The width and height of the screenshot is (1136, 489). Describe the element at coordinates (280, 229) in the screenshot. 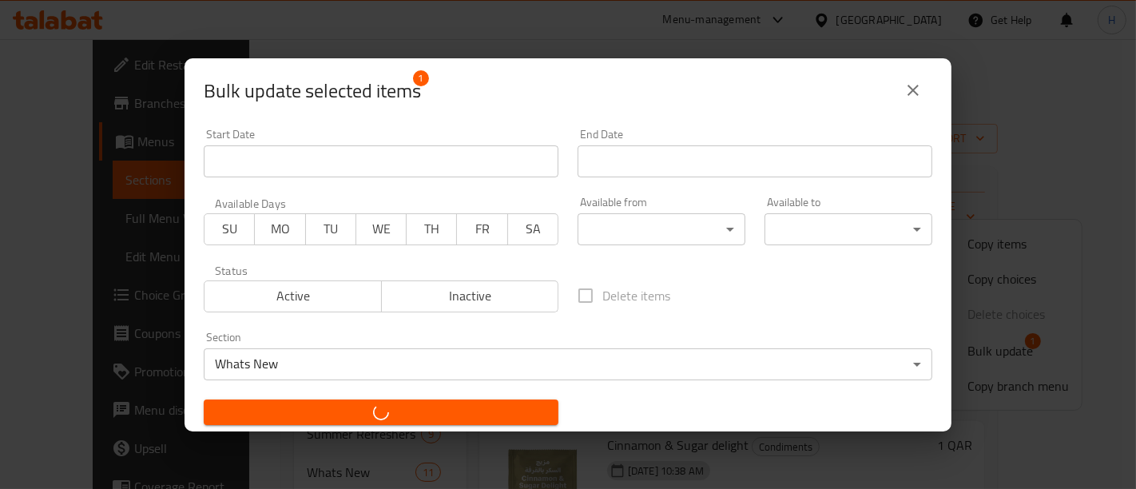

I see `button: MO` at that location.